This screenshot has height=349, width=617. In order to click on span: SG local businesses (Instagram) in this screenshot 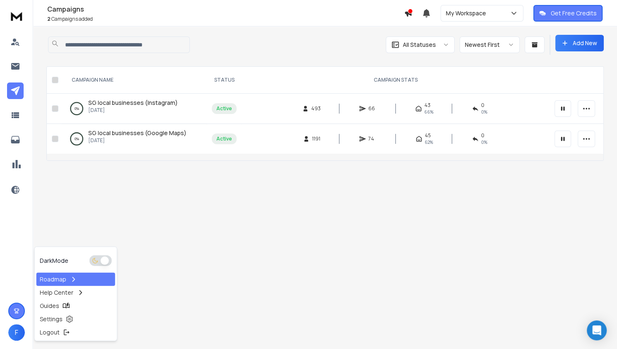, I will do `click(133, 102)`.